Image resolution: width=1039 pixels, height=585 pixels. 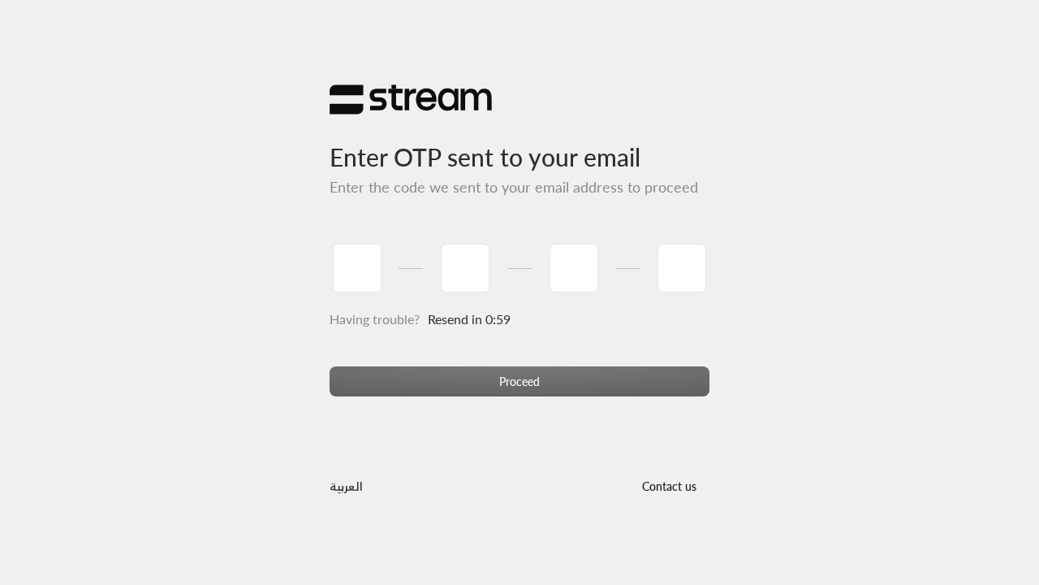 What do you see at coordinates (411, 99) in the screenshot?
I see `img: Stream Logo` at bounding box center [411, 99].